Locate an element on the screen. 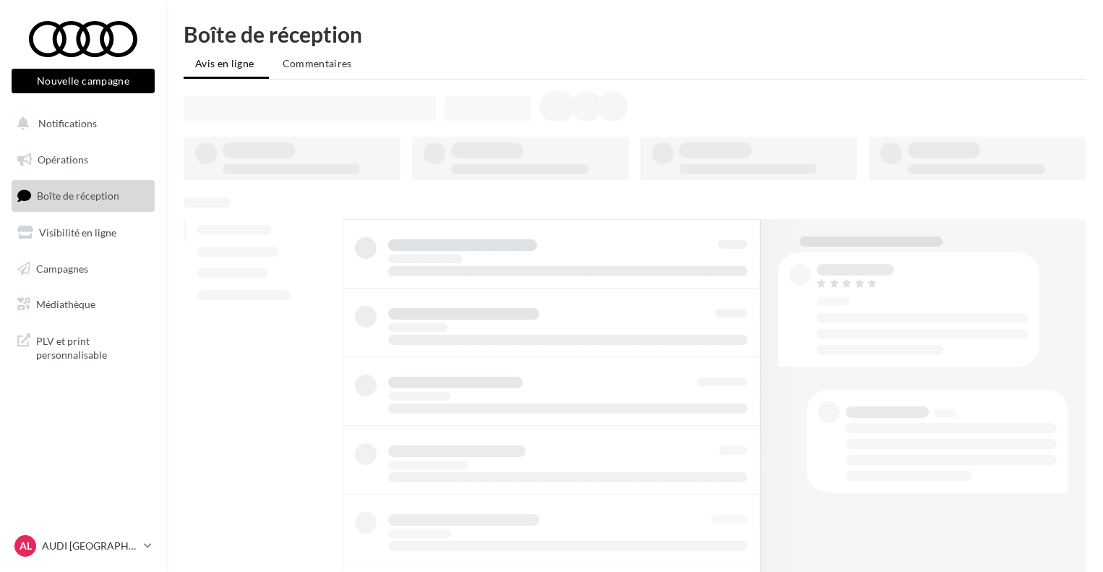 The image size is (1103, 572). span: Boîte de réception is located at coordinates (78, 195).